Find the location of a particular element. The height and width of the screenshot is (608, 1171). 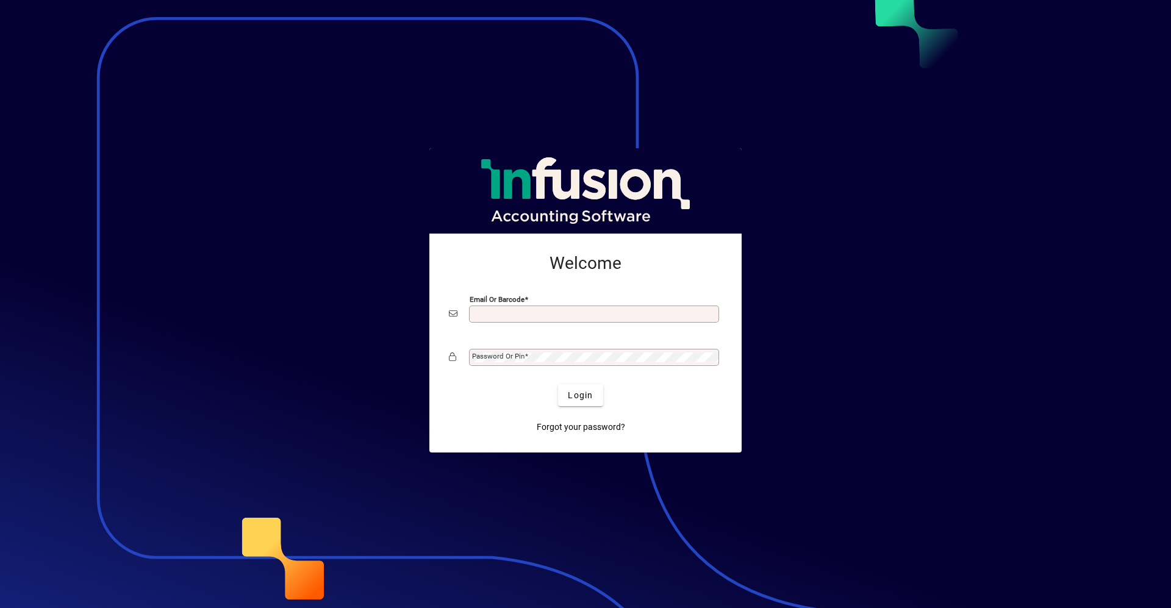

span: Login is located at coordinates (580, 395).